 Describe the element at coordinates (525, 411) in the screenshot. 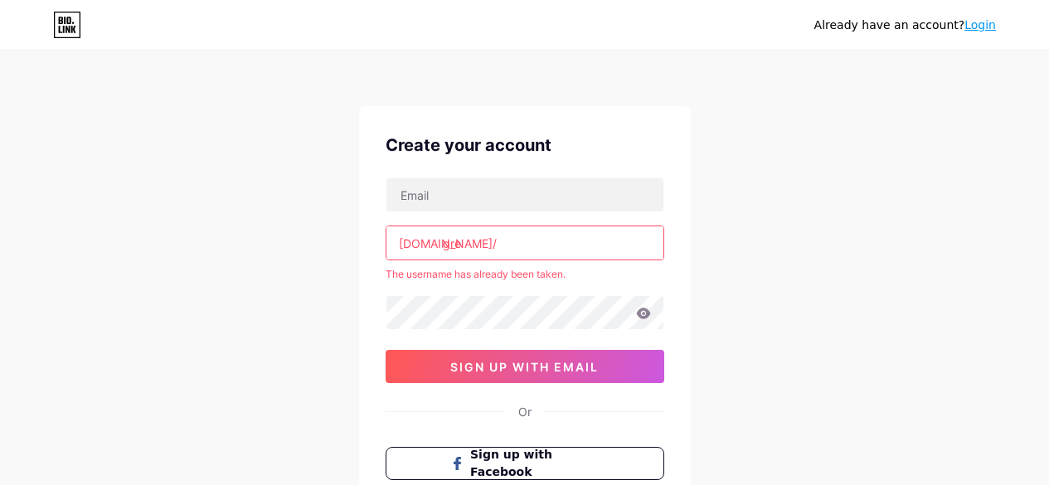

I see `div: Or` at that location.